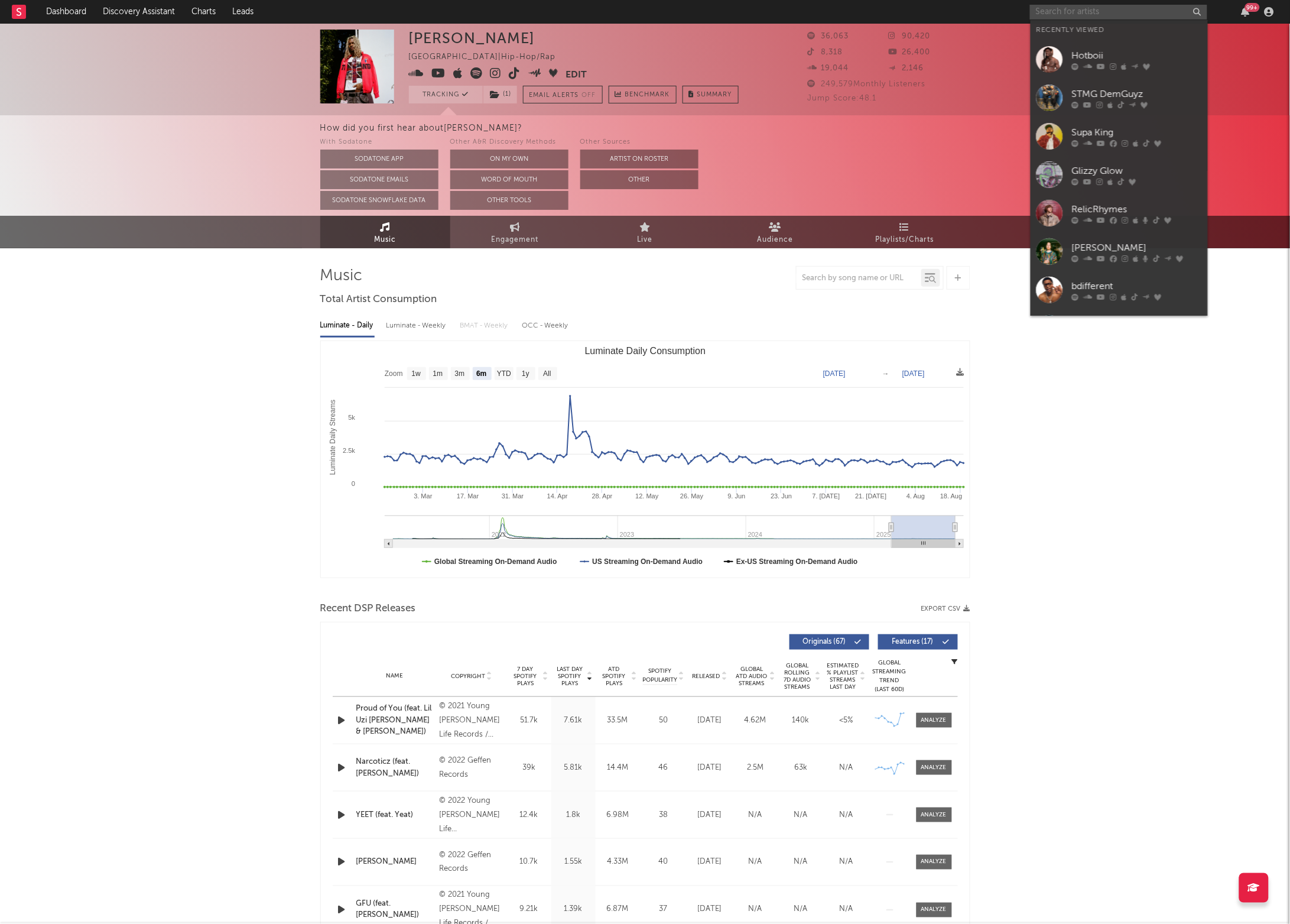 The width and height of the screenshot is (1290, 924). Describe the element at coordinates (1119, 212) in the screenshot. I see `a: RelicRhymes` at that location.